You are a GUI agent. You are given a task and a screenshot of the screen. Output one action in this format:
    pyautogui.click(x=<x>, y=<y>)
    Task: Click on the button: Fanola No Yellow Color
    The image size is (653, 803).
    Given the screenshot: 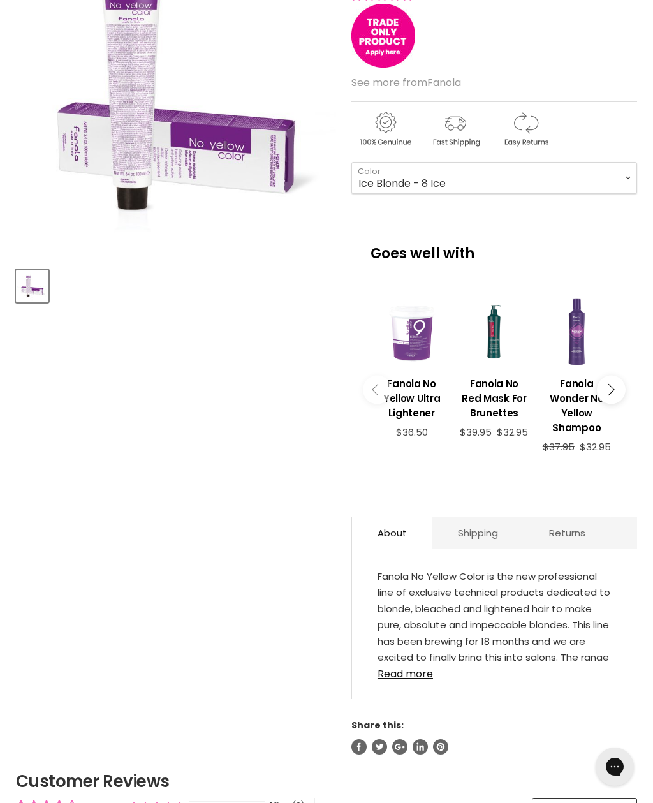 What is the action you would take?
    pyautogui.click(x=32, y=286)
    